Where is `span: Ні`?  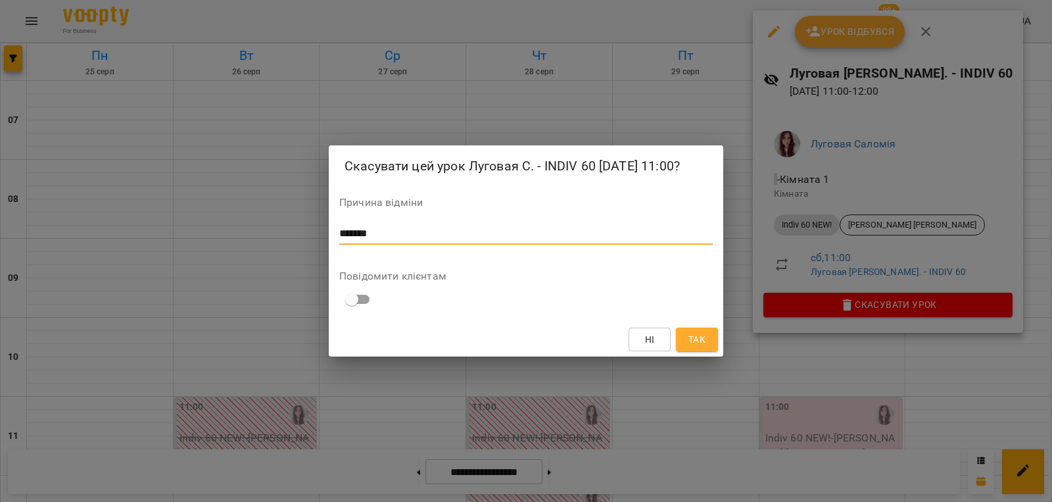 span: Ні is located at coordinates (649, 339).